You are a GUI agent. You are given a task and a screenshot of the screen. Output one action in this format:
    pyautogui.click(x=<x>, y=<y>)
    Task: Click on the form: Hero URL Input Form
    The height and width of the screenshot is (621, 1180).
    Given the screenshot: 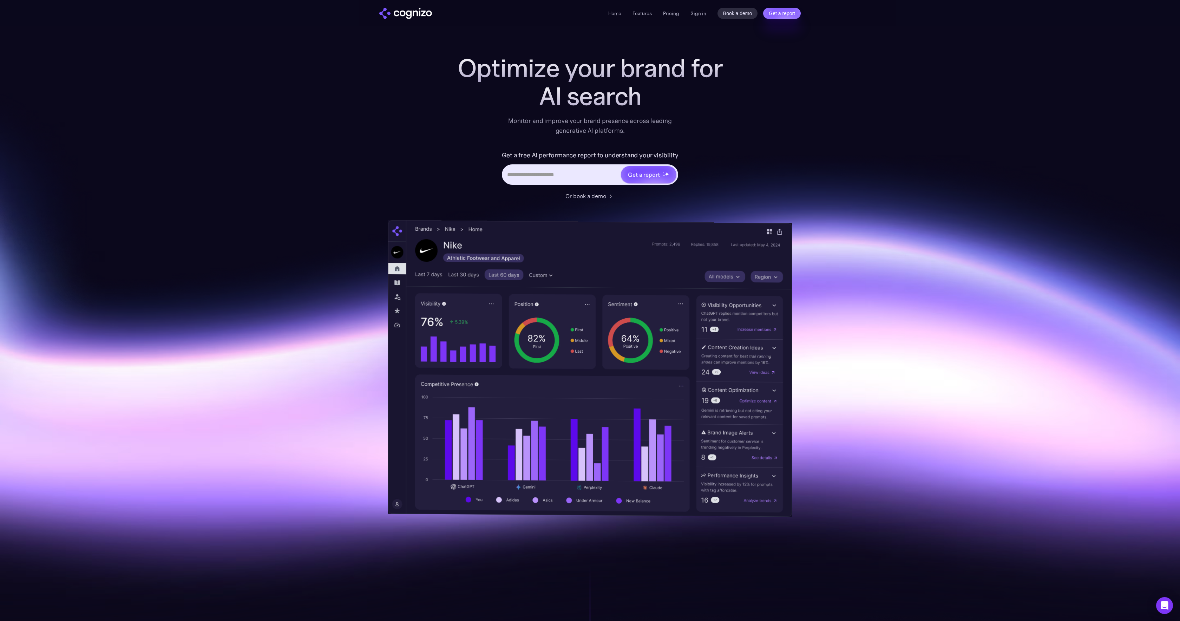 What is the action you would take?
    pyautogui.click(x=590, y=169)
    